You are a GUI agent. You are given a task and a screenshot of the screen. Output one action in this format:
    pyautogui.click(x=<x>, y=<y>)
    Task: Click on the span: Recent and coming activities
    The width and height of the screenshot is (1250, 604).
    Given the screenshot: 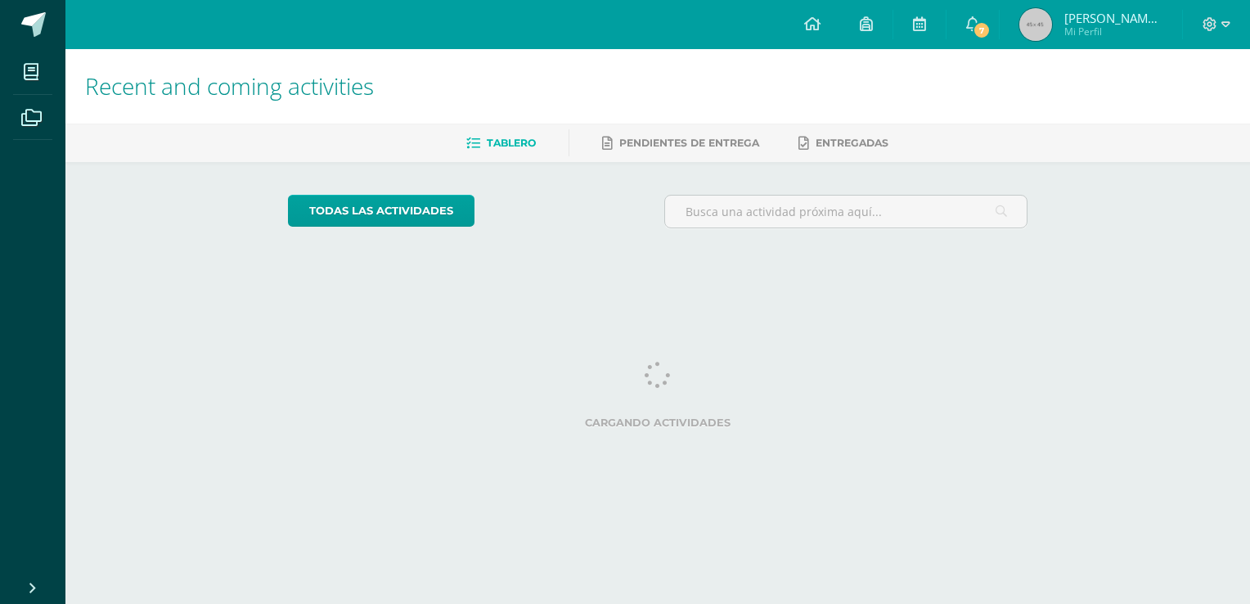 What is the action you would take?
    pyautogui.click(x=229, y=86)
    